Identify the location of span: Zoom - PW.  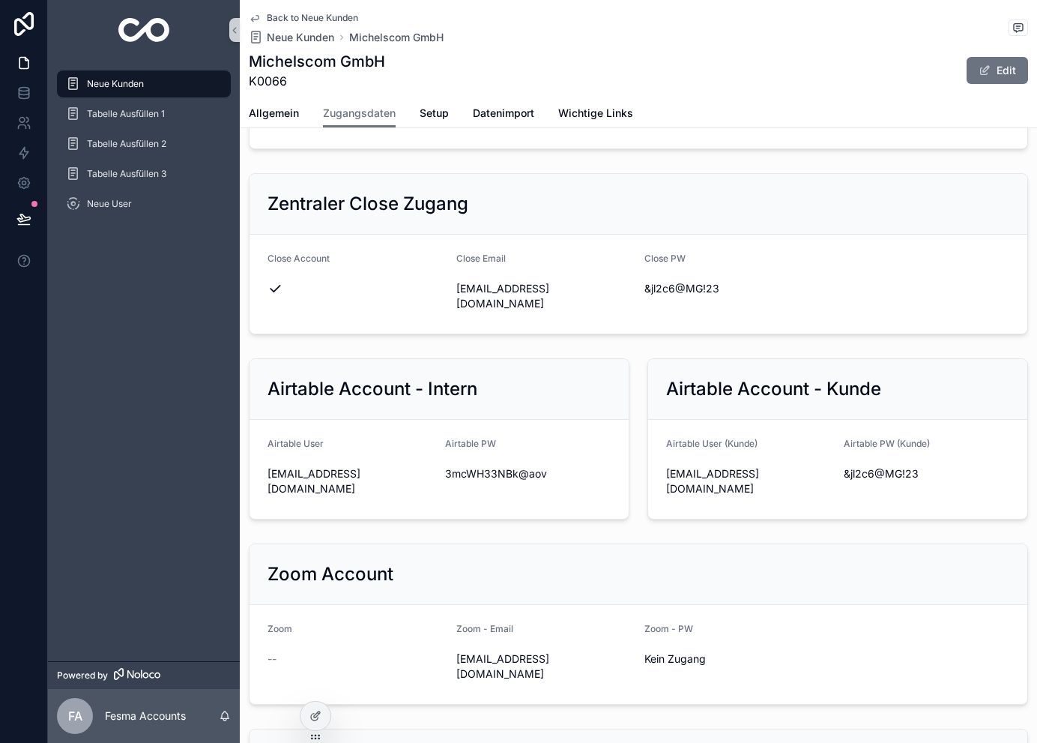
(669, 628).